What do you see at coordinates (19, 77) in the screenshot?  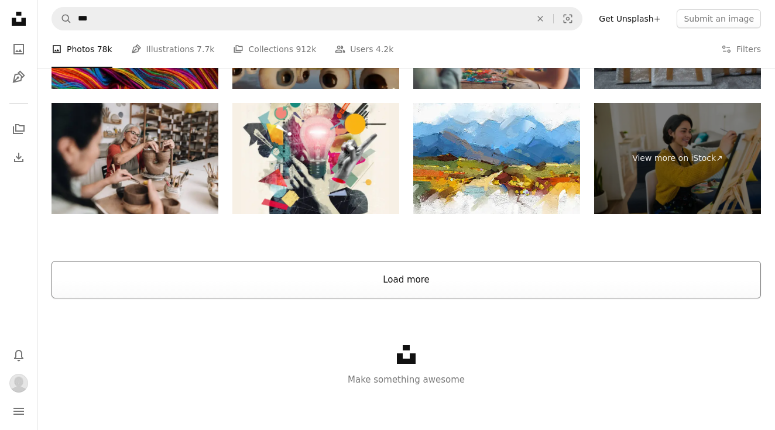 I see `a: Illustrations` at bounding box center [19, 77].